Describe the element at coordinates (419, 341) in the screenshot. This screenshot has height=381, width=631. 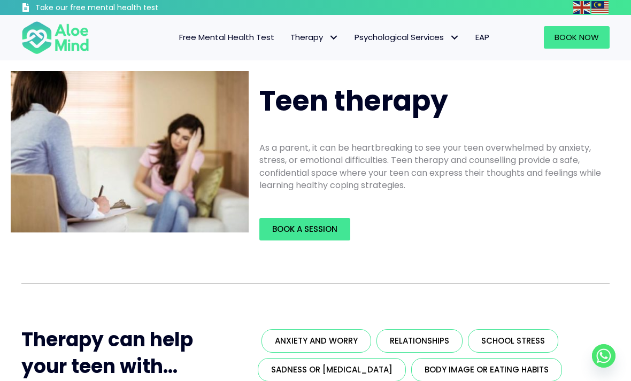
I see `a: Relationships` at that location.